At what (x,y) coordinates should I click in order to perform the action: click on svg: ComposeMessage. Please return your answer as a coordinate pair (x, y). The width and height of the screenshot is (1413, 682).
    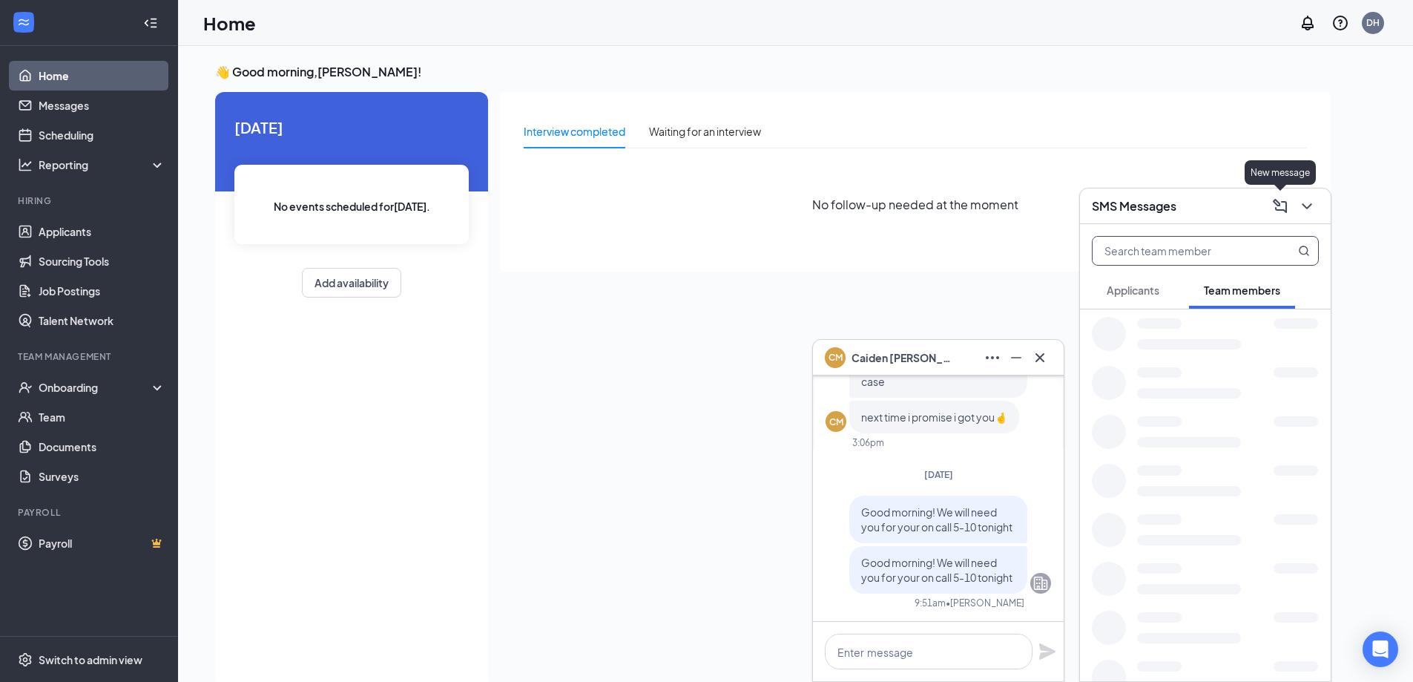
    Looking at the image, I should click on (1280, 206).